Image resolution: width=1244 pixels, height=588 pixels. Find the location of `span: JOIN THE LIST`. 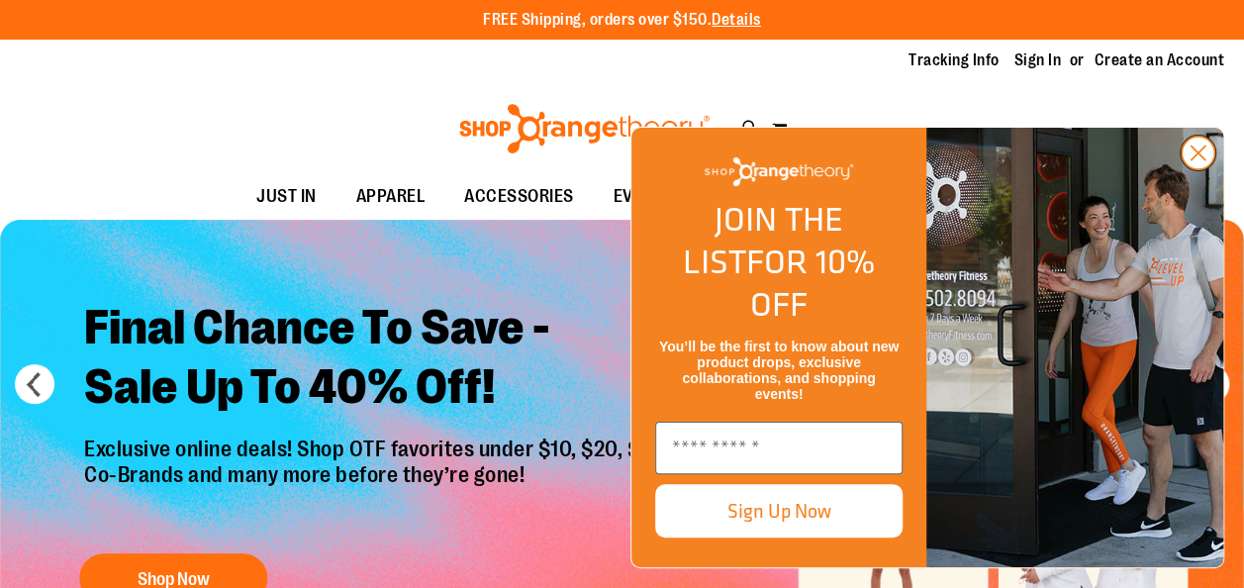

span: JOIN THE LIST is located at coordinates (763, 239).